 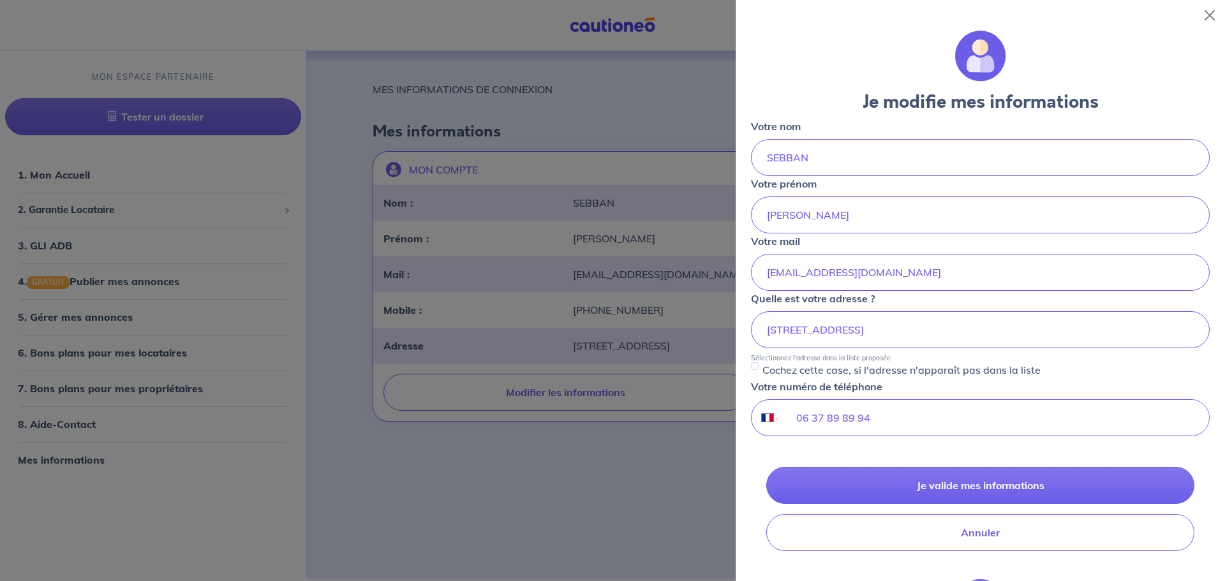 I want to click on p: Votre numéro de téléphone, so click(x=817, y=387).